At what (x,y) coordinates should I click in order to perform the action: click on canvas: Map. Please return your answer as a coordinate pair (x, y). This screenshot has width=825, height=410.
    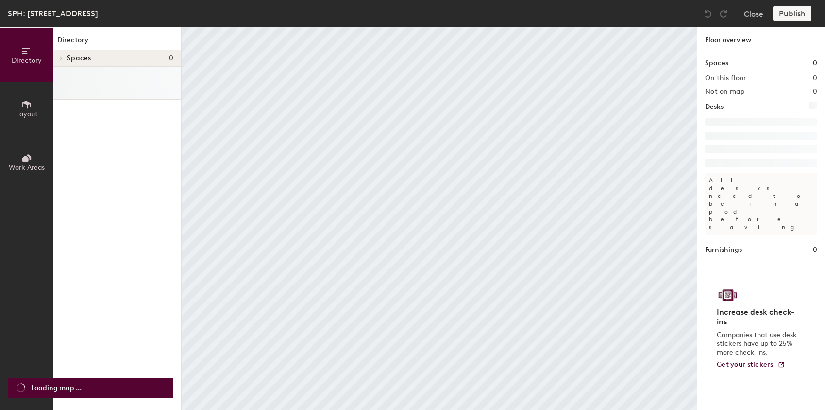
    Looking at the image, I should click on (439, 218).